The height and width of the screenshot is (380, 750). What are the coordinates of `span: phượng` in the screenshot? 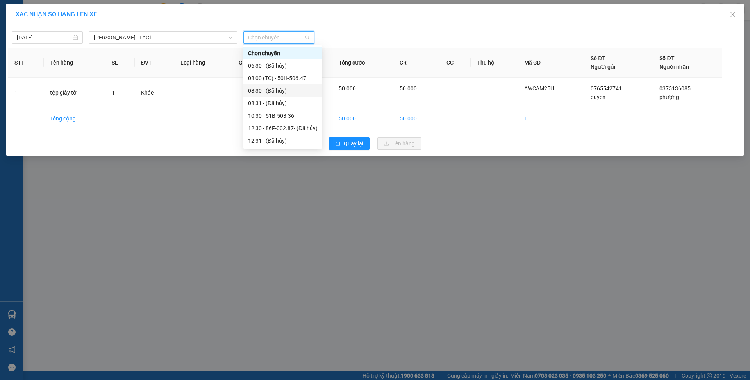 It's located at (669, 97).